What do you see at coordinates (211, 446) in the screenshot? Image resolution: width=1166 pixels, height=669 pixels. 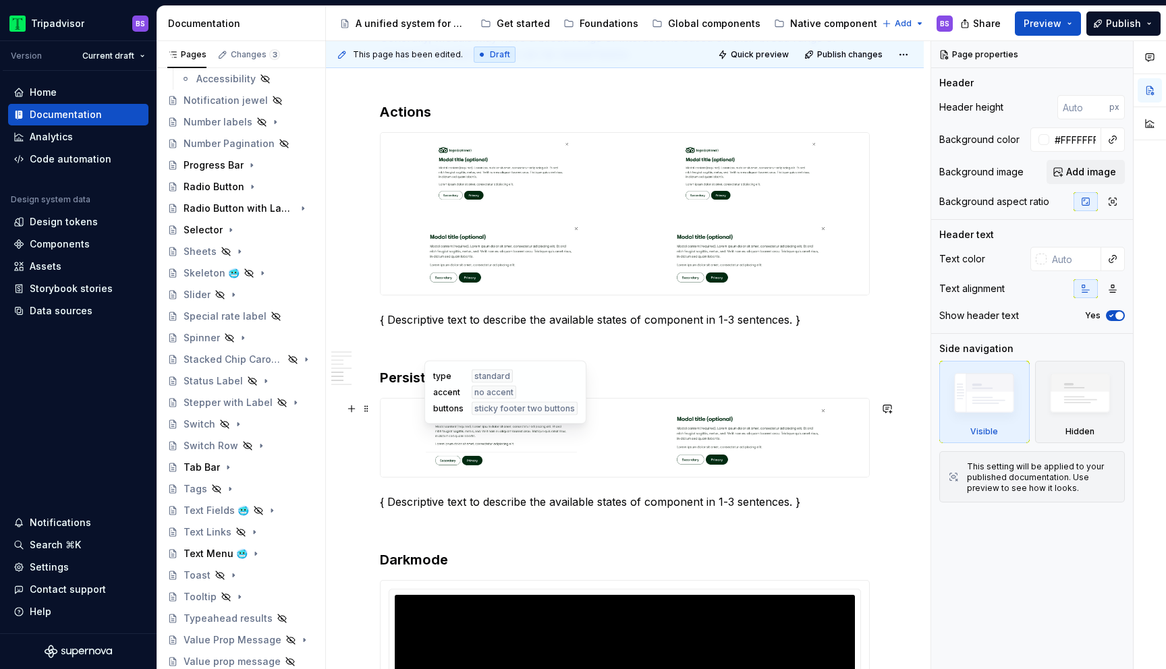 I see `div: Switch Row` at bounding box center [211, 446].